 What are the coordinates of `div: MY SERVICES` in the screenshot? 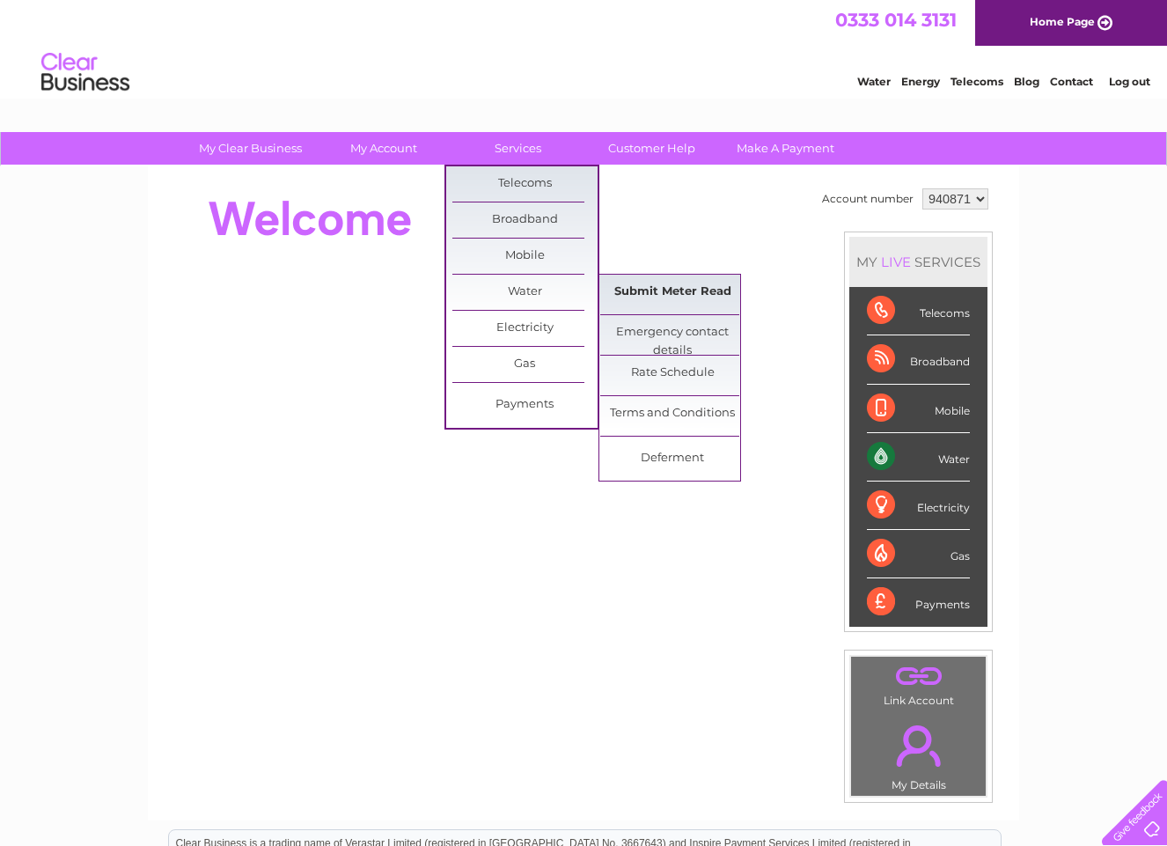 It's located at (918, 261).